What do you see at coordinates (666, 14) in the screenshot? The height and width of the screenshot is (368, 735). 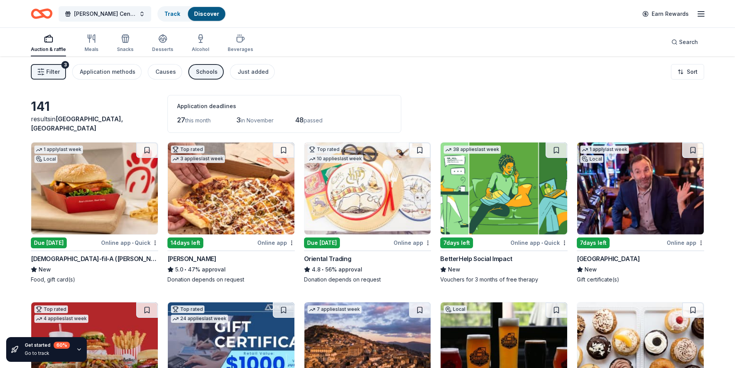 I see `a: Earn Rewards` at bounding box center [666, 14].